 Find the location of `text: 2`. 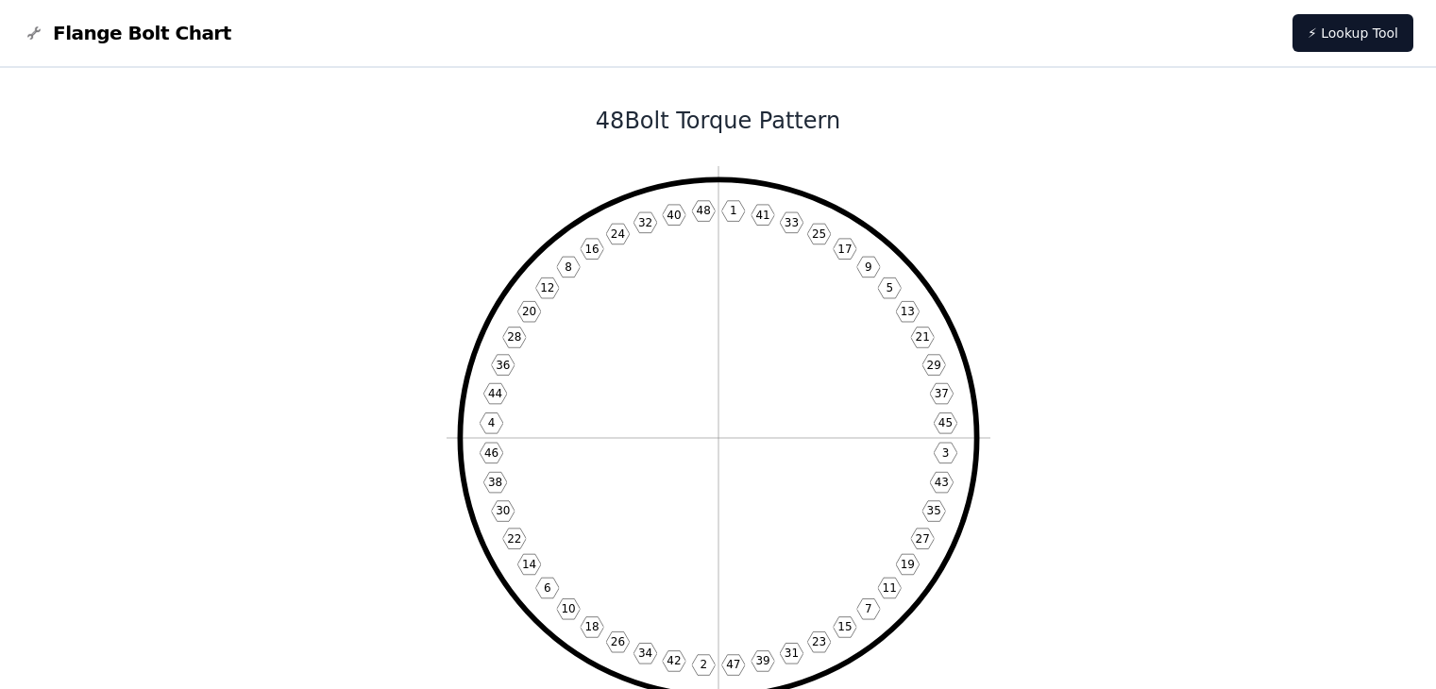

text: 2 is located at coordinates (703, 665).